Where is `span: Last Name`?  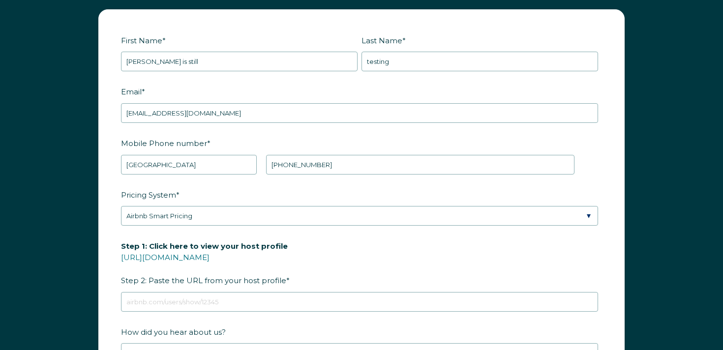
span: Last Name is located at coordinates (382, 40).